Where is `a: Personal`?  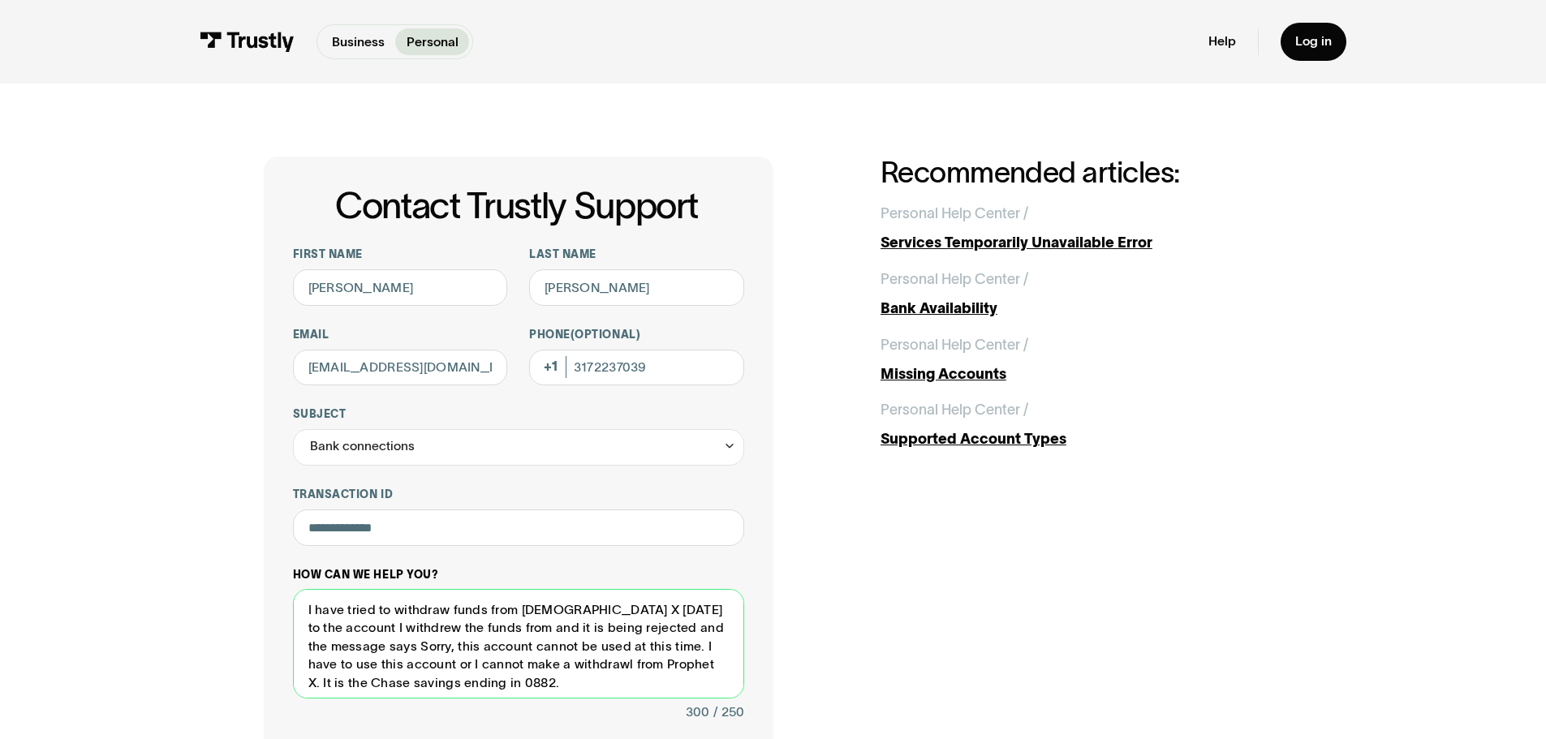
a: Personal is located at coordinates (432, 41).